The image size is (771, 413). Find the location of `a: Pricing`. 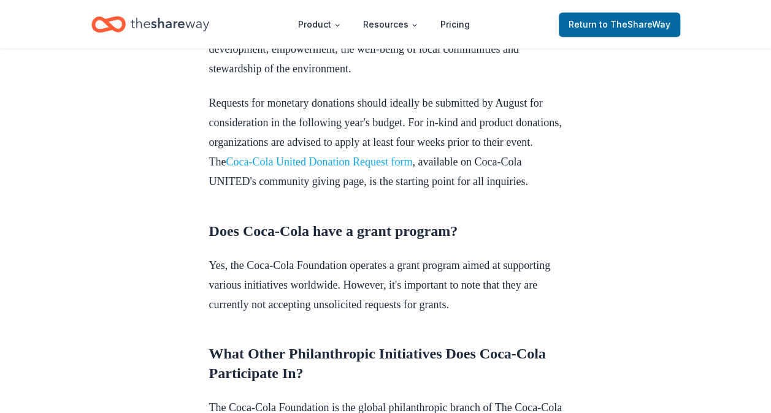

a: Pricing is located at coordinates (455, 25).